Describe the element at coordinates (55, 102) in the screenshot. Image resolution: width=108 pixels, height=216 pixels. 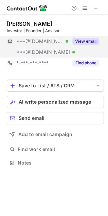
I see `span: AI write personalized message` at that location.